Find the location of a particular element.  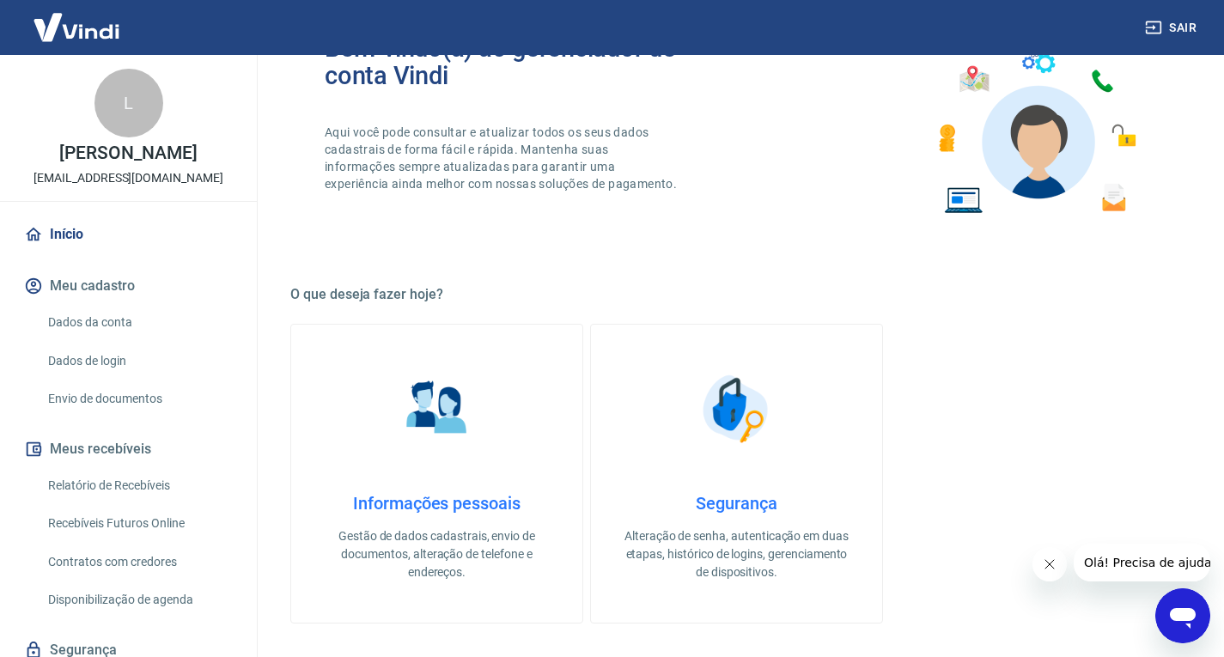

h5: O que deseja fazer hoje? is located at coordinates (736, 295).